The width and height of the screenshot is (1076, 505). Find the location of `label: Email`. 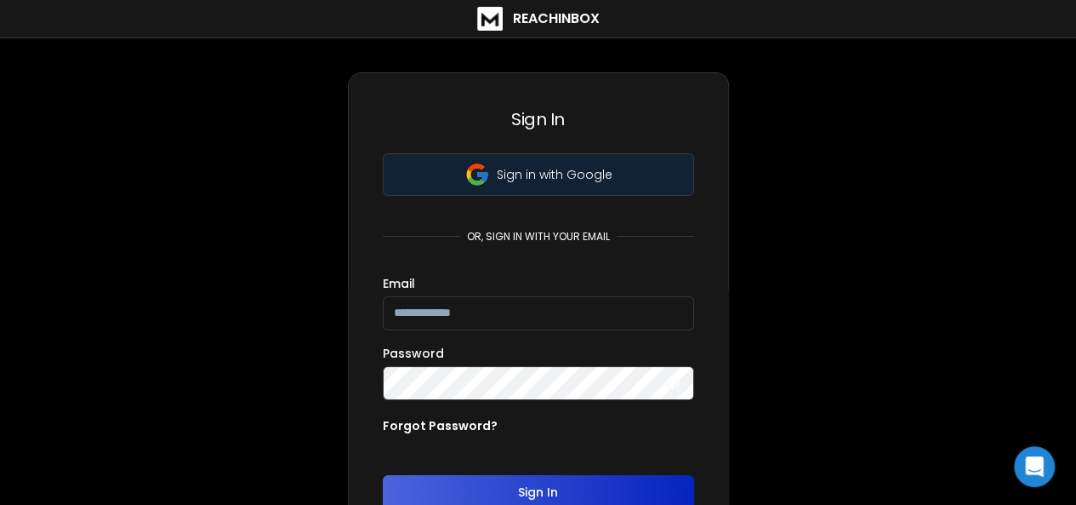

label: Email is located at coordinates (399, 283).